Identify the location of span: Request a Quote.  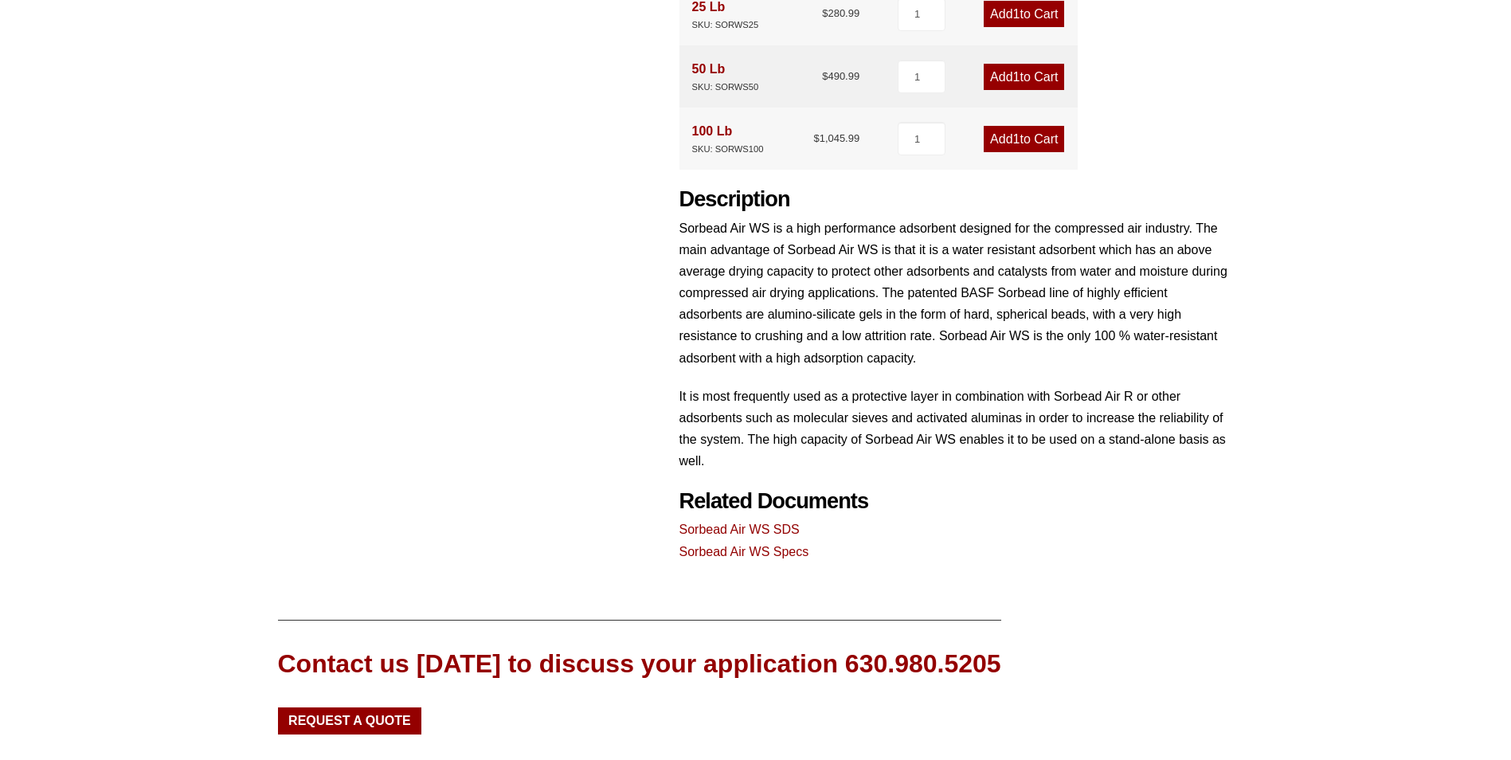
(350, 721).